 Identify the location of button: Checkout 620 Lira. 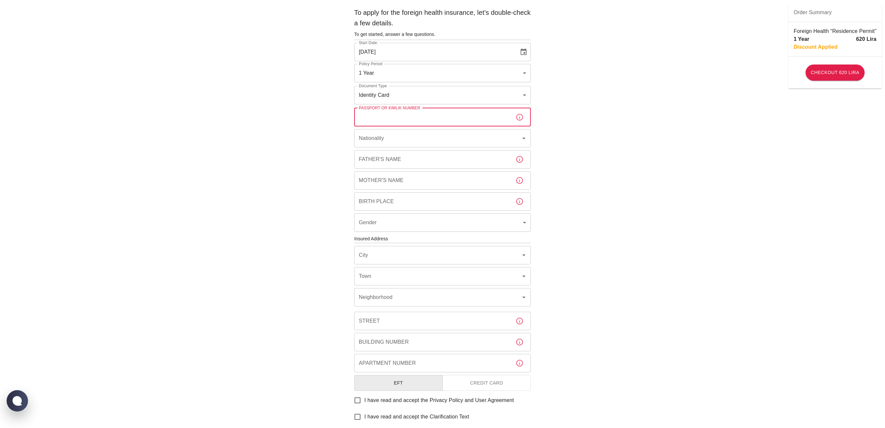
(835, 72).